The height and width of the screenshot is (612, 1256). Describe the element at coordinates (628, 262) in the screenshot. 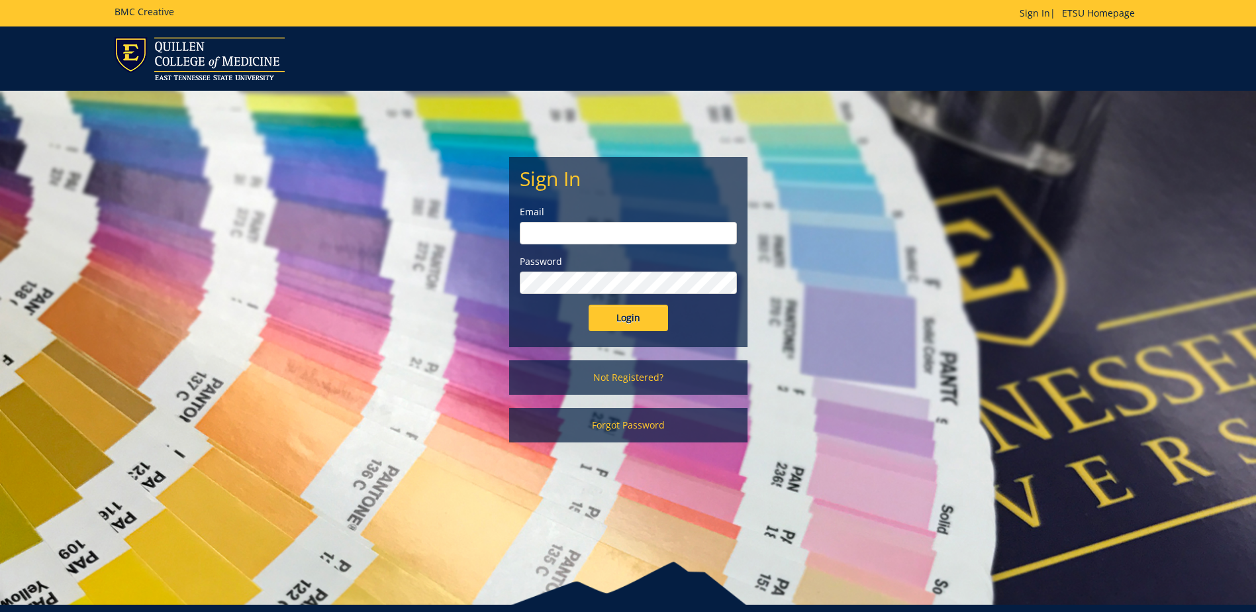

I see `label: Password` at that location.